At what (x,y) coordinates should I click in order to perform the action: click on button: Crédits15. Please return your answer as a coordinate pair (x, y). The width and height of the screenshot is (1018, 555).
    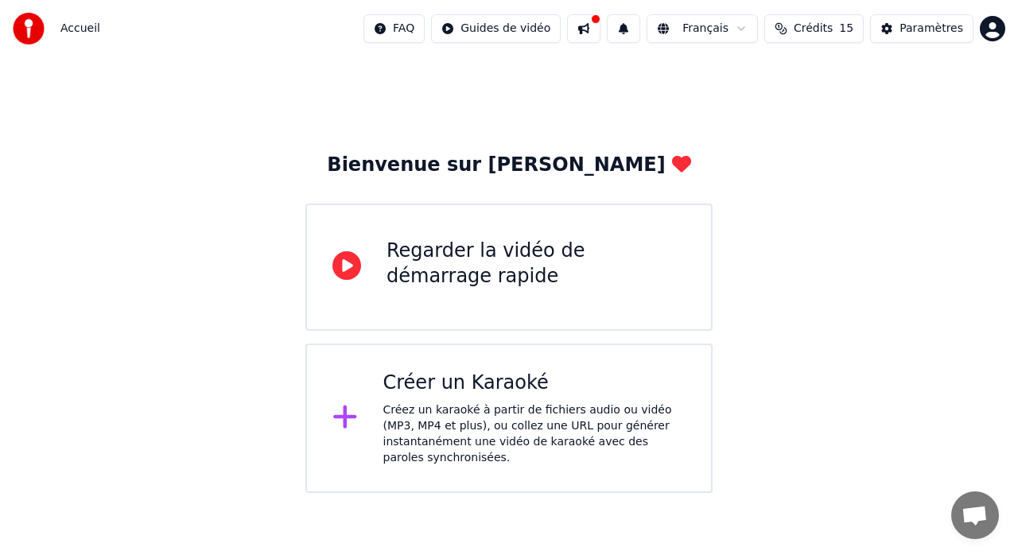
    Looking at the image, I should click on (813, 29).